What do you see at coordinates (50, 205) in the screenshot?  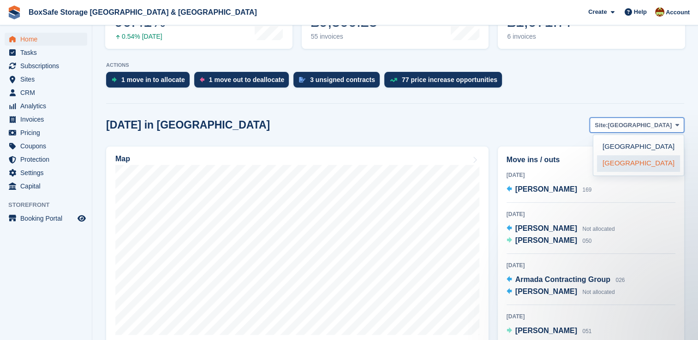 I see `span: Storefront` at bounding box center [50, 205].